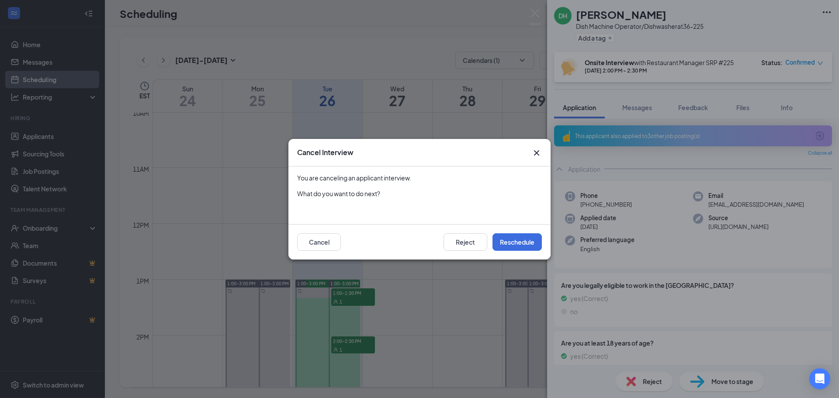 The image size is (839, 398). Describe the element at coordinates (820, 379) in the screenshot. I see `div: Open Intercom Messenger` at that location.